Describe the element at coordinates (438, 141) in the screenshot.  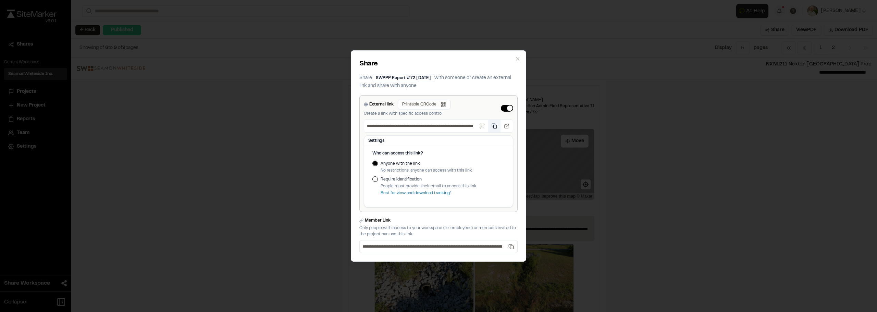
I see `h3: Settings` at that location.